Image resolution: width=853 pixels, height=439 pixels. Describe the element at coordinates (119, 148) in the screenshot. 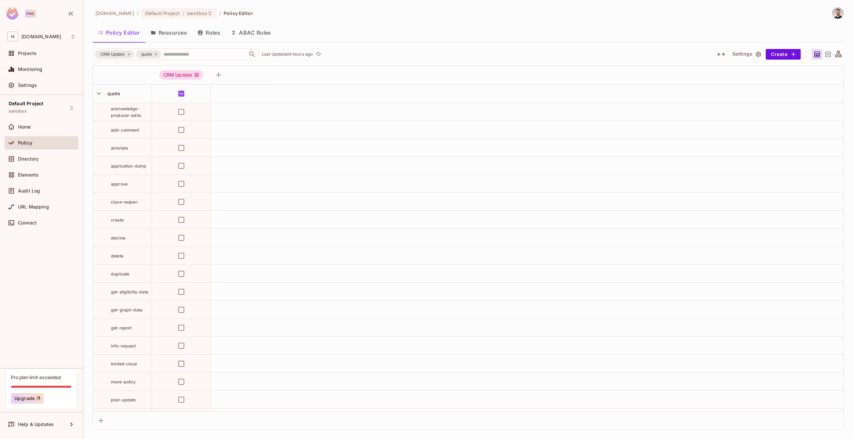

I see `span: annotate` at that location.